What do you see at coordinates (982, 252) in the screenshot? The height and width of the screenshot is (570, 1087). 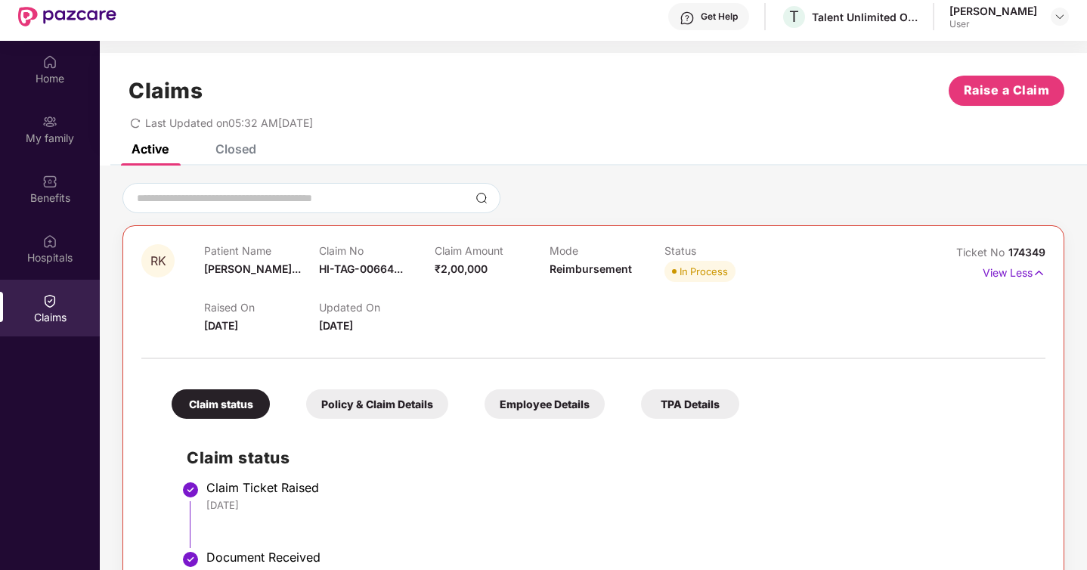 I see `span: Ticket No` at bounding box center [982, 252].